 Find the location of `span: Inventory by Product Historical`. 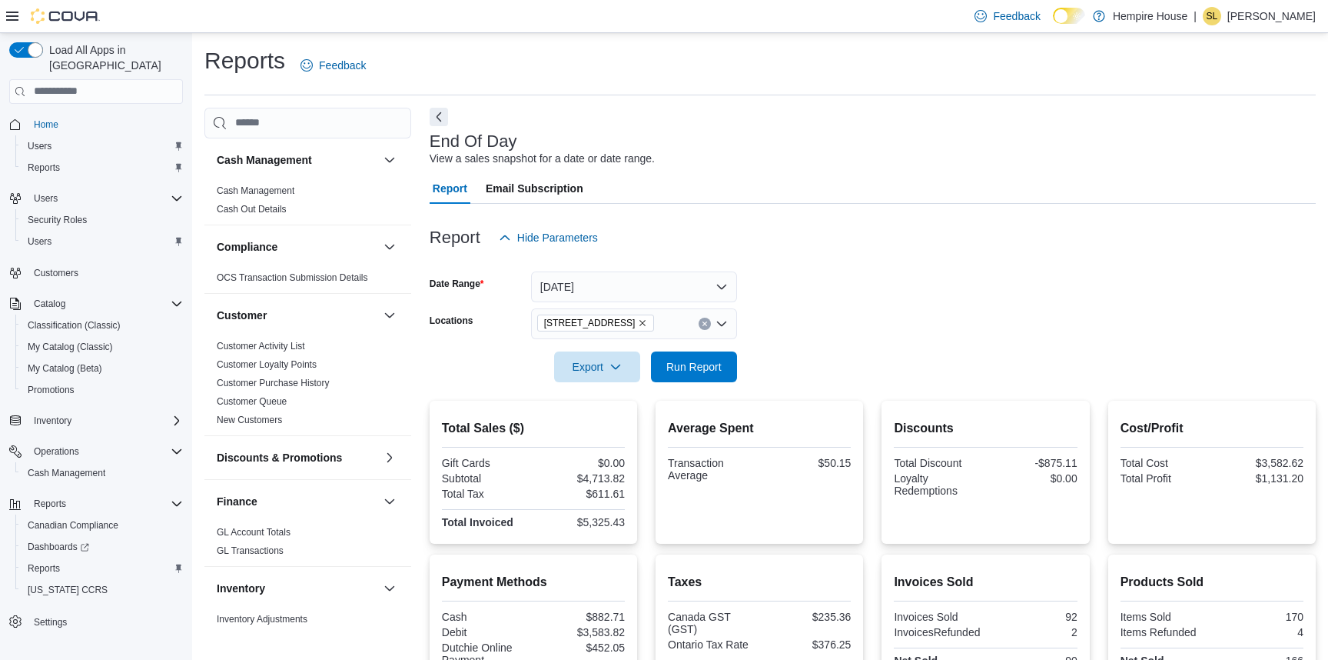

span: Inventory by Product Historical is located at coordinates (279, 637).